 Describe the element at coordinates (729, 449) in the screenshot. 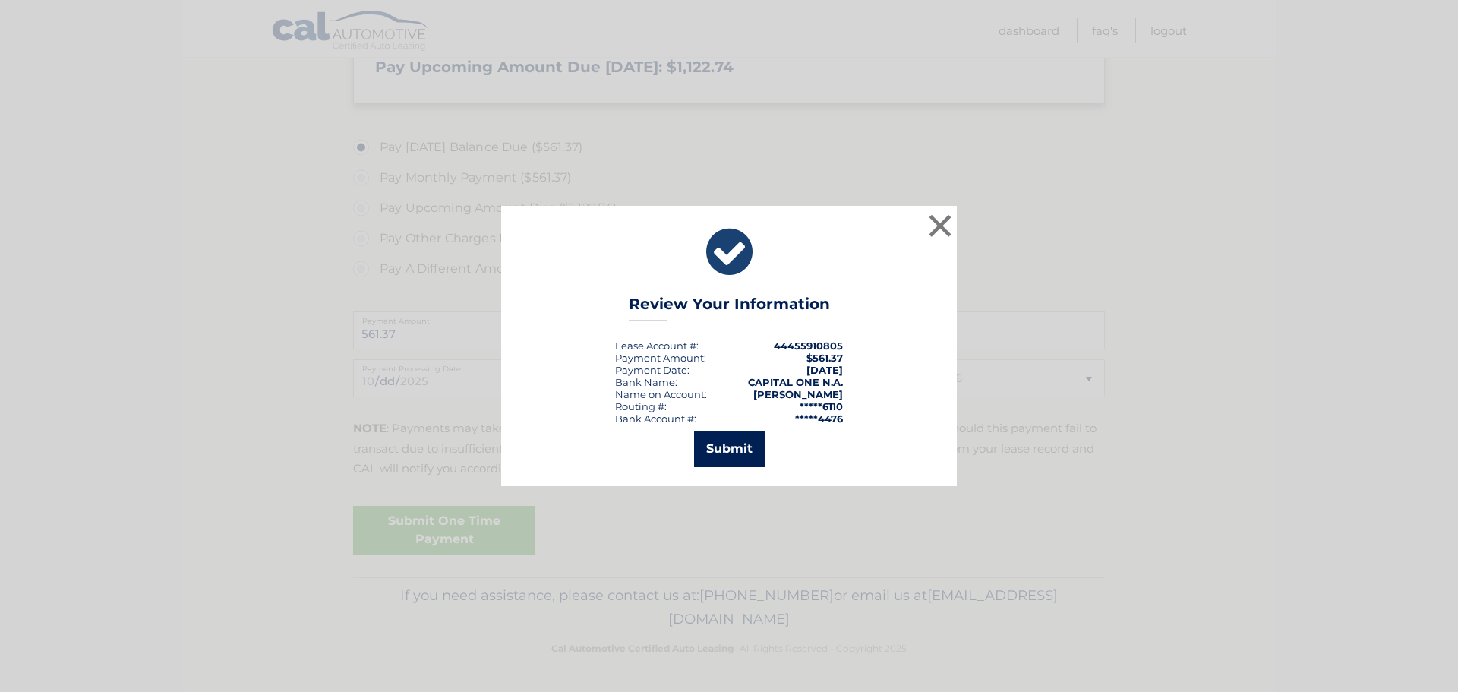

I see `button: Submit` at that location.